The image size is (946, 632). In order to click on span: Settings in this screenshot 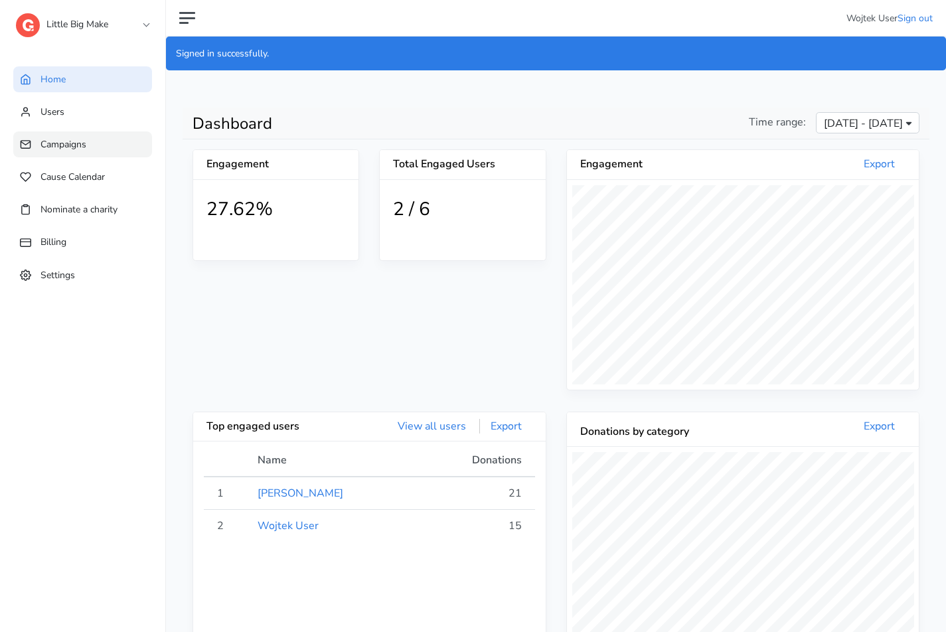, I will do `click(58, 274)`.